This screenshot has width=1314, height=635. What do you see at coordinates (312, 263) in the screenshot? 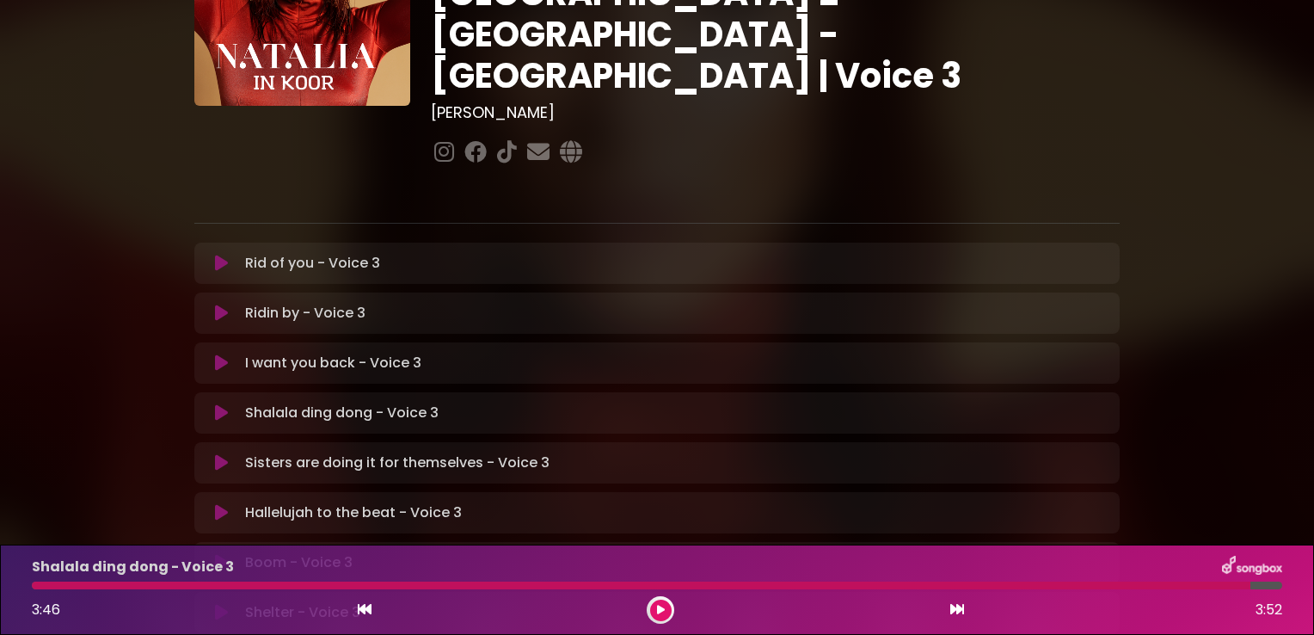
I see `p: Rid of you - Voice 3` at bounding box center [312, 263].